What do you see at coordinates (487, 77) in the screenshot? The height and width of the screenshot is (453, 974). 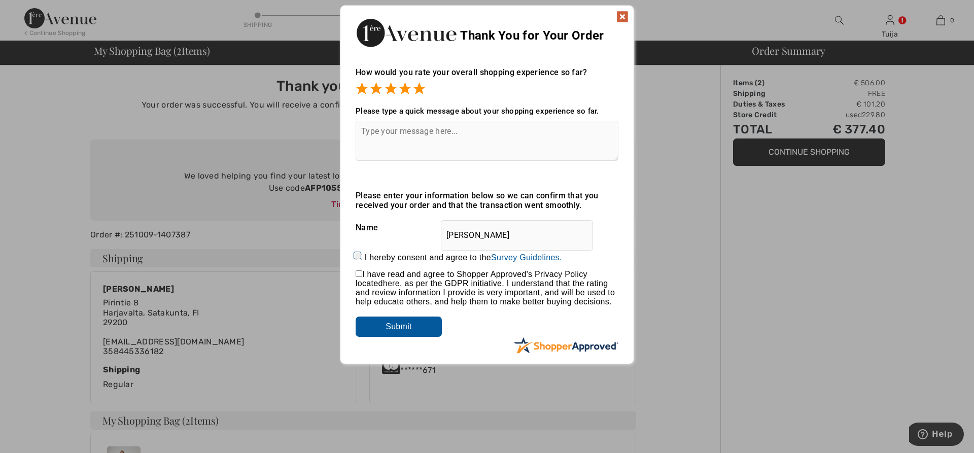 I see `div: How would you rate your overall shopping experience so far?` at bounding box center [487, 77].